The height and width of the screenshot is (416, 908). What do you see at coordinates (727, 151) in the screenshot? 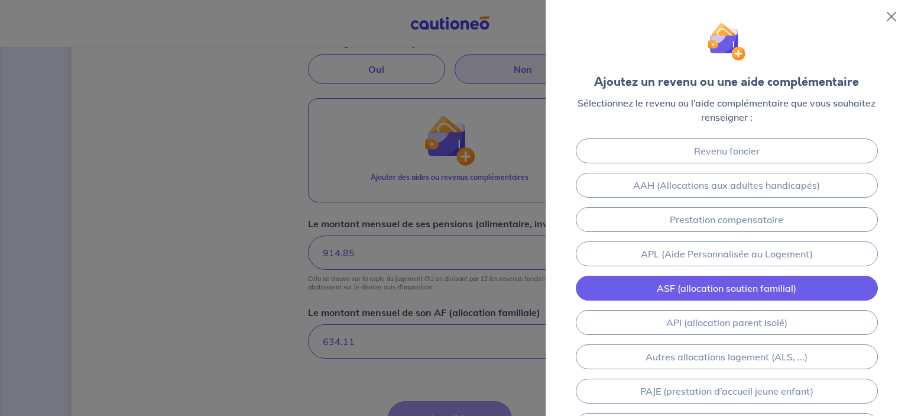
I see `a: Revenu foncier` at bounding box center [727, 151].